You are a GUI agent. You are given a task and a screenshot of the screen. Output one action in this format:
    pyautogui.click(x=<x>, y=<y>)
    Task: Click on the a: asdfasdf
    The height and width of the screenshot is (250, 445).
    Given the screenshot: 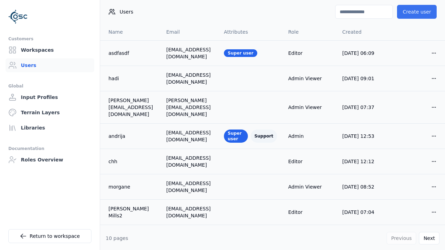 What is the action you would take?
    pyautogui.click(x=132, y=53)
    